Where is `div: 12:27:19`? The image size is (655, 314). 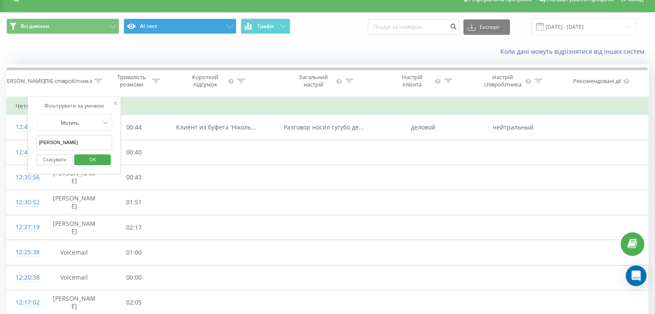 div: 12:27:19 is located at coordinates (25, 227).